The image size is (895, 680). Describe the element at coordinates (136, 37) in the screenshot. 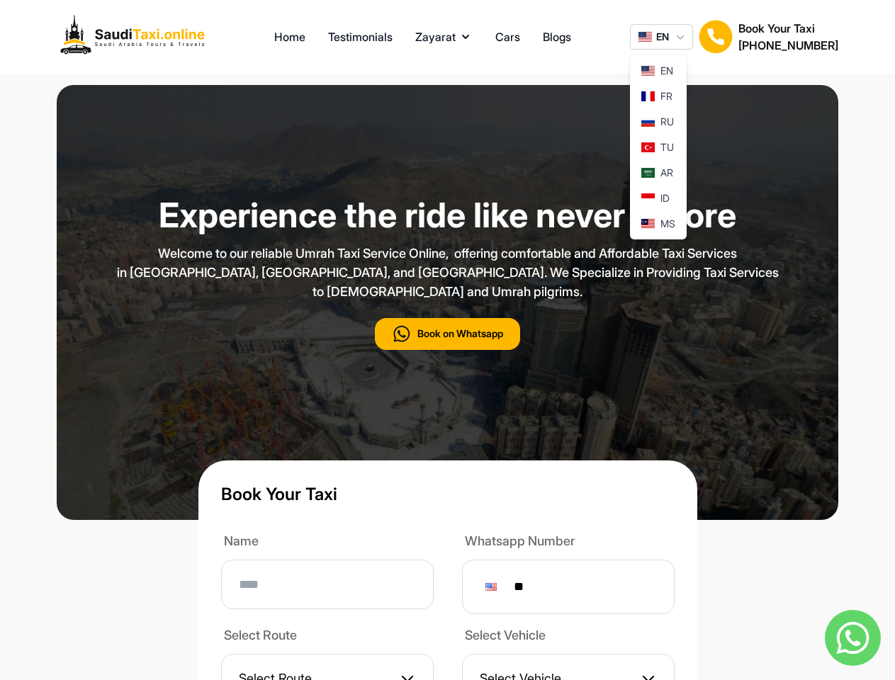

I see `img: Logo` at that location.